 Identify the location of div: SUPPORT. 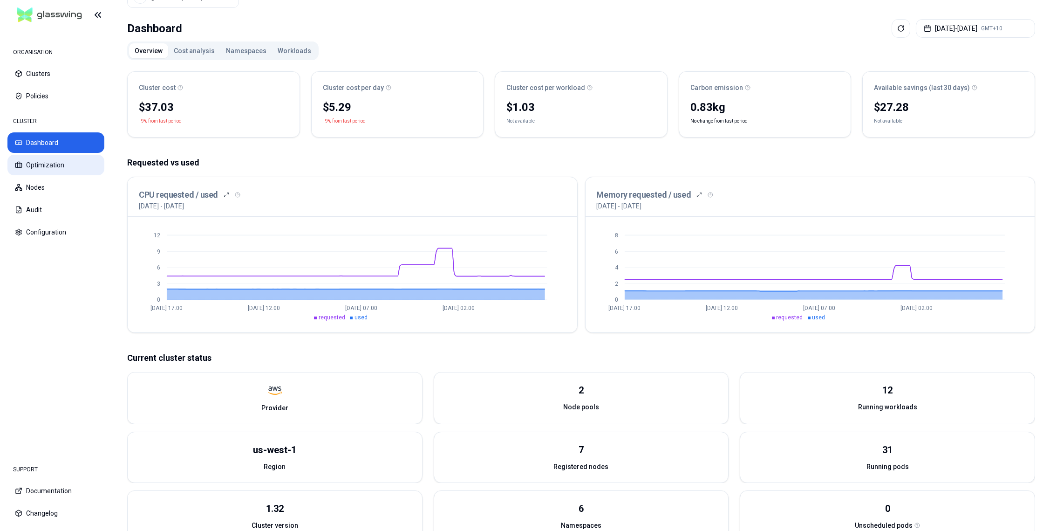
(56, 469).